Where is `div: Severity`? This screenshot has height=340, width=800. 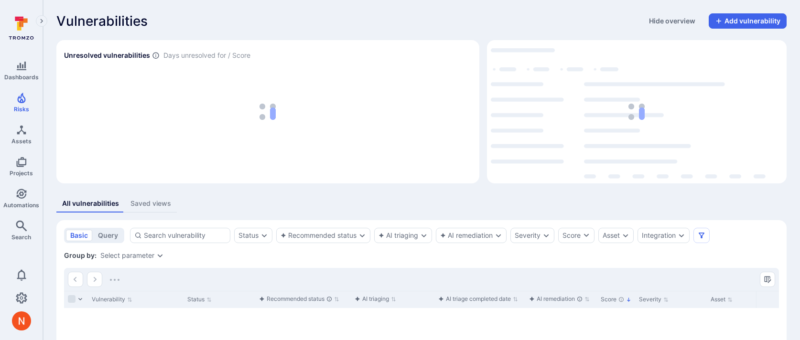
div: Severity is located at coordinates (527, 235).